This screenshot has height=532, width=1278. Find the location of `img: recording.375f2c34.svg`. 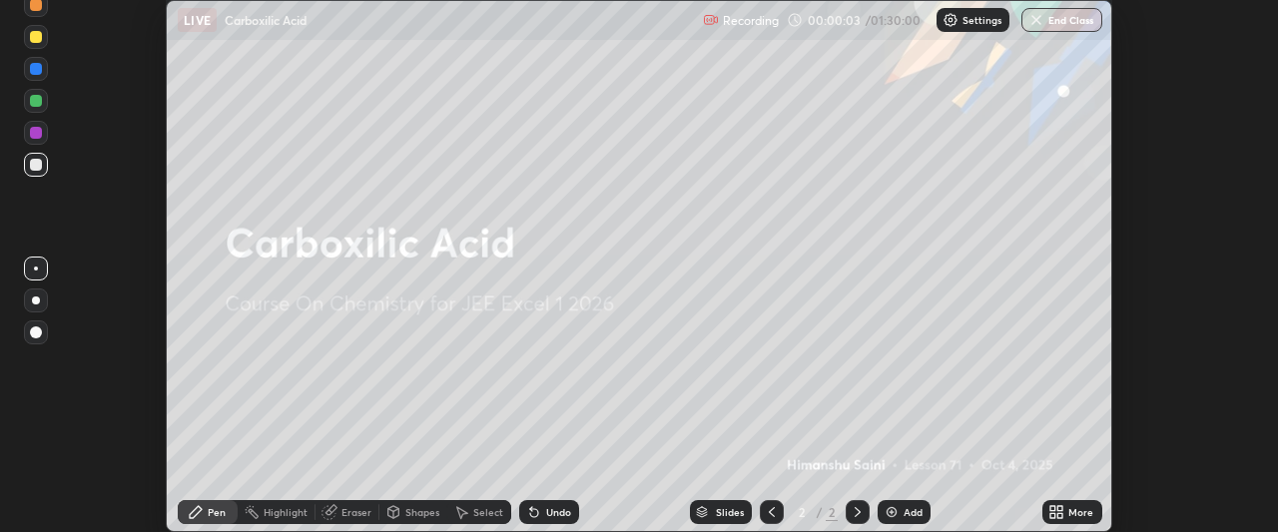

img: recording.375f2c34.svg is located at coordinates (711, 20).